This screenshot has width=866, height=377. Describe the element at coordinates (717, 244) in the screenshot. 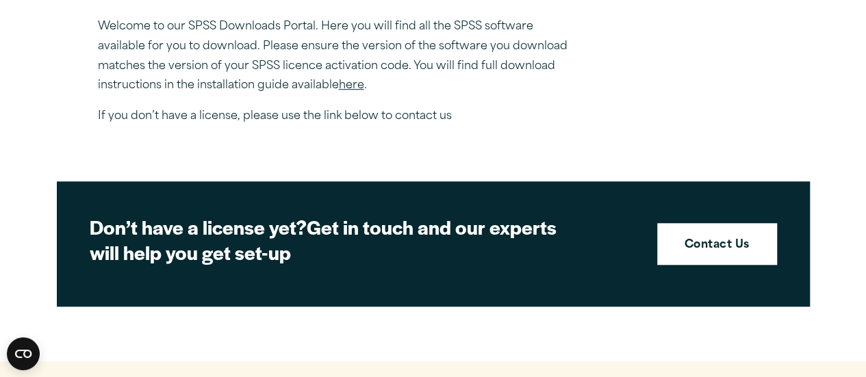

I see `a: Contact Us` at that location.